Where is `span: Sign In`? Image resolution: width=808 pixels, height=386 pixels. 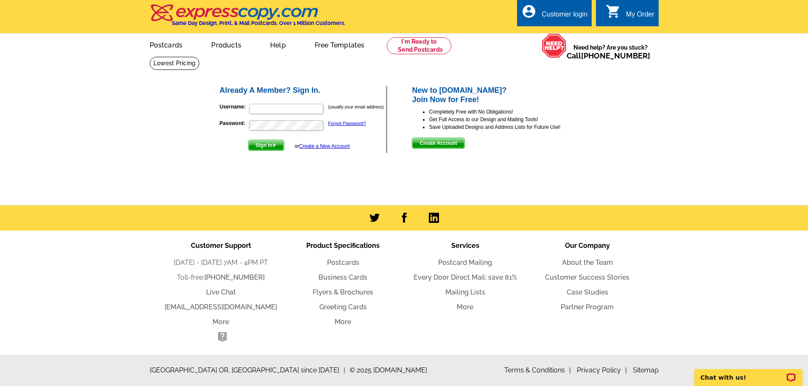 span: Sign In is located at coordinates (266, 145).